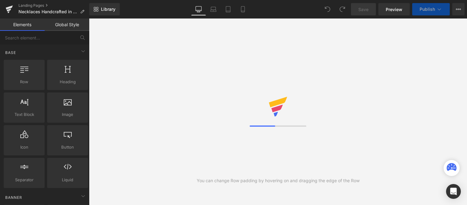 Image resolution: width=467 pixels, height=205 pixels. Describe the element at coordinates (24, 147) in the screenshot. I see `span: Icon` at that location.